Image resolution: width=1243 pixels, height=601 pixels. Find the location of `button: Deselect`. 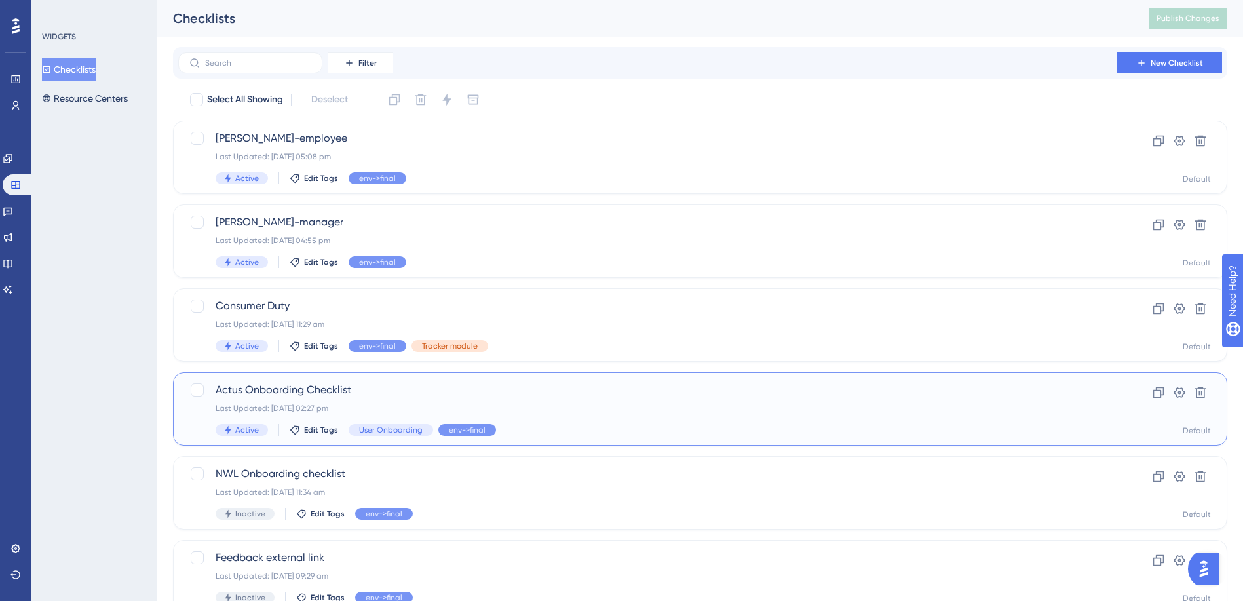

button: Deselect is located at coordinates (330, 100).